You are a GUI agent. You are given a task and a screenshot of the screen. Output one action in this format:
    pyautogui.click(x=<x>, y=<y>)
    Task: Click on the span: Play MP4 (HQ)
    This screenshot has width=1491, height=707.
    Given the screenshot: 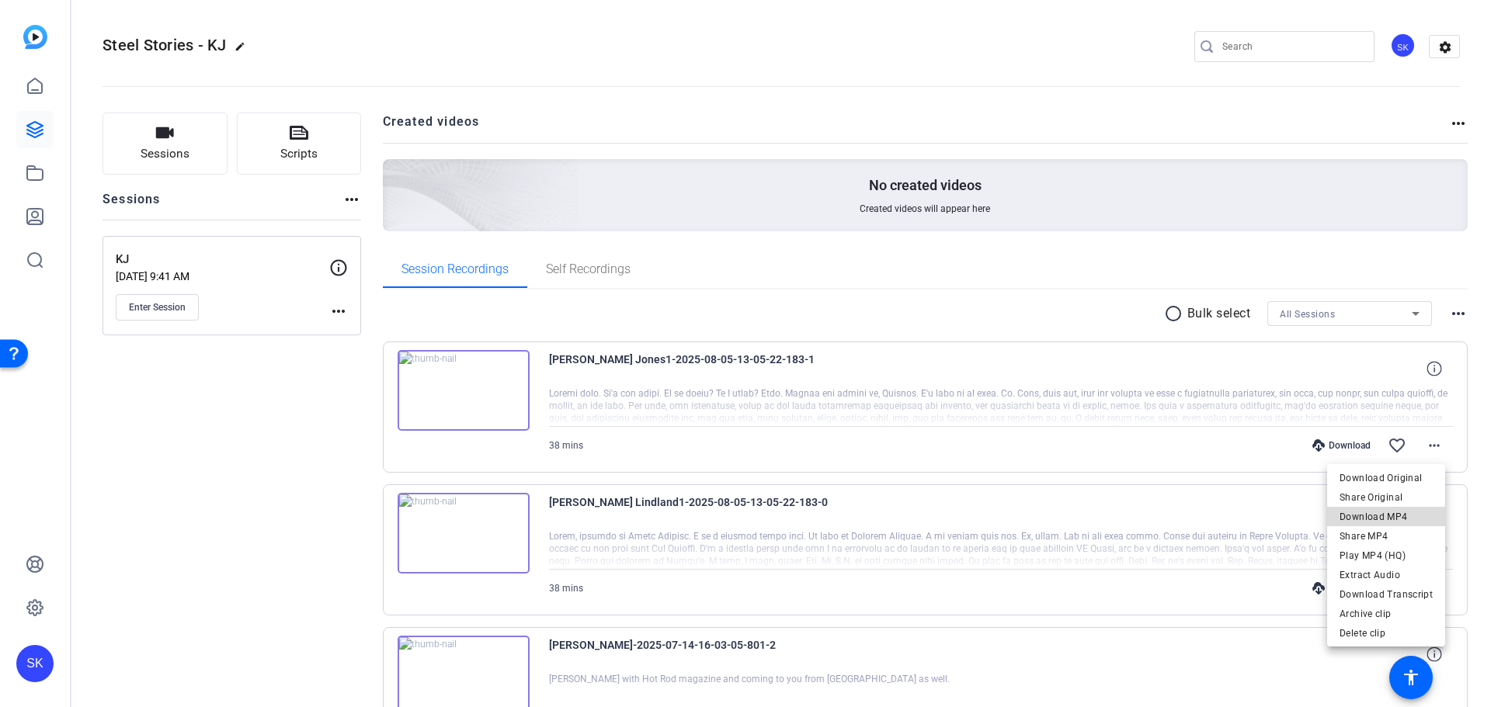 What is the action you would take?
    pyautogui.click(x=1386, y=556)
    